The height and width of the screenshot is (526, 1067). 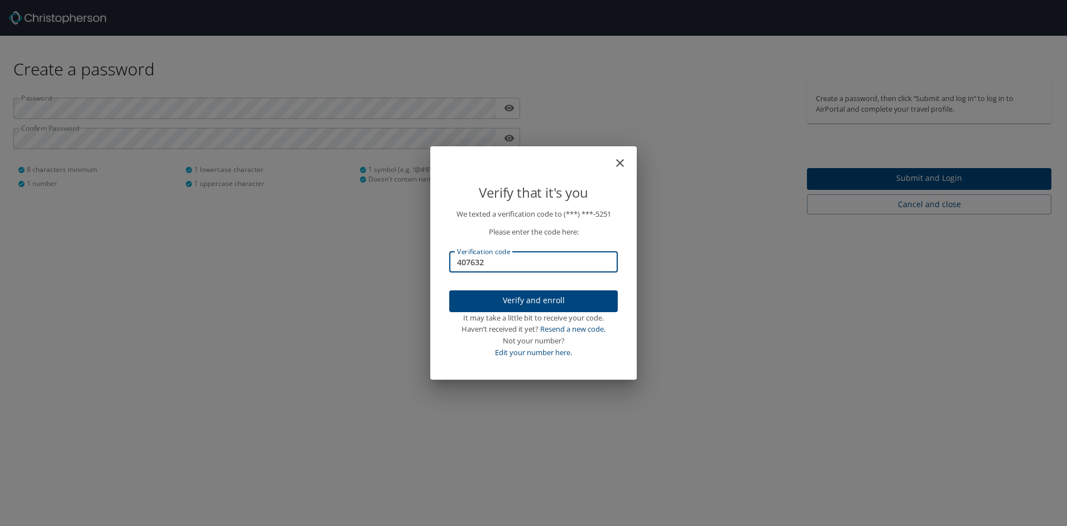 What do you see at coordinates (534, 301) in the screenshot?
I see `button: Verify and enroll` at bounding box center [534, 301].